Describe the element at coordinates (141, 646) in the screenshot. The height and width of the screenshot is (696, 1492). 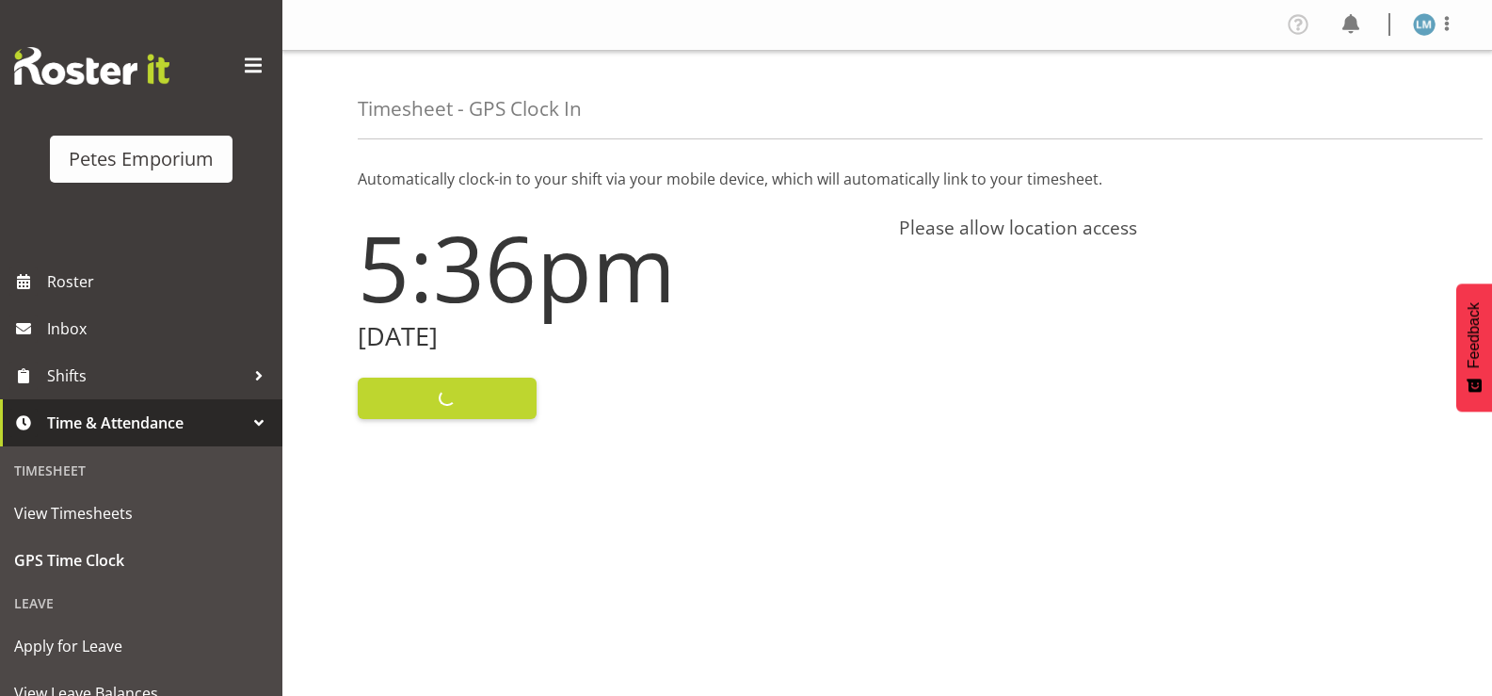
I see `span: Apply for Leave` at that location.